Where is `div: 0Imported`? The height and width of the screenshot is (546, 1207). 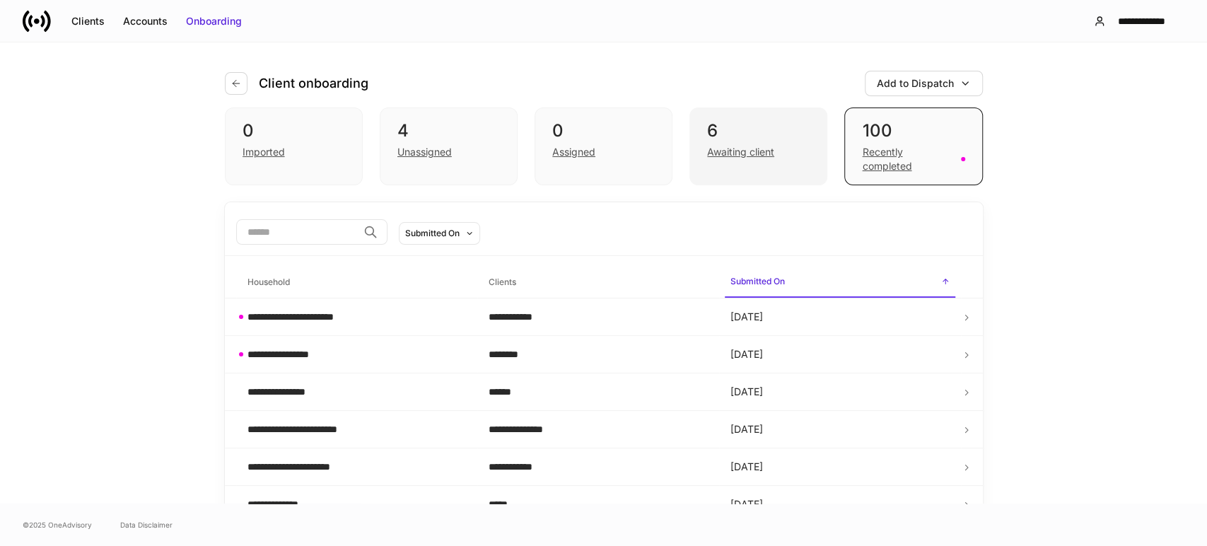
div: 0Imported is located at coordinates (294, 146).